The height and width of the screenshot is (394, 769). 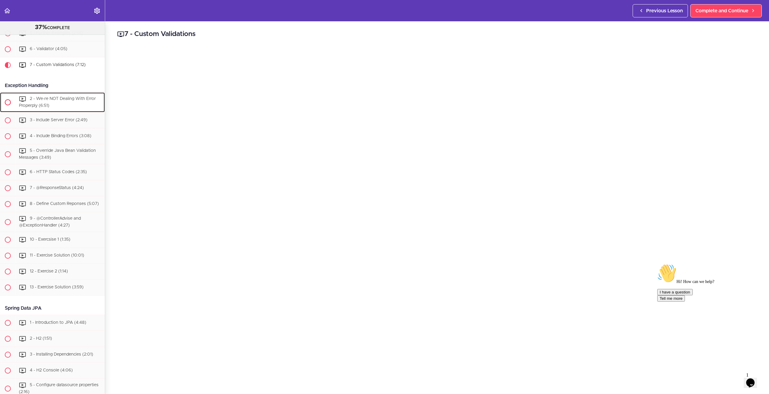 I want to click on span: 4 - Include Binding Errors (3:08), so click(x=60, y=136).